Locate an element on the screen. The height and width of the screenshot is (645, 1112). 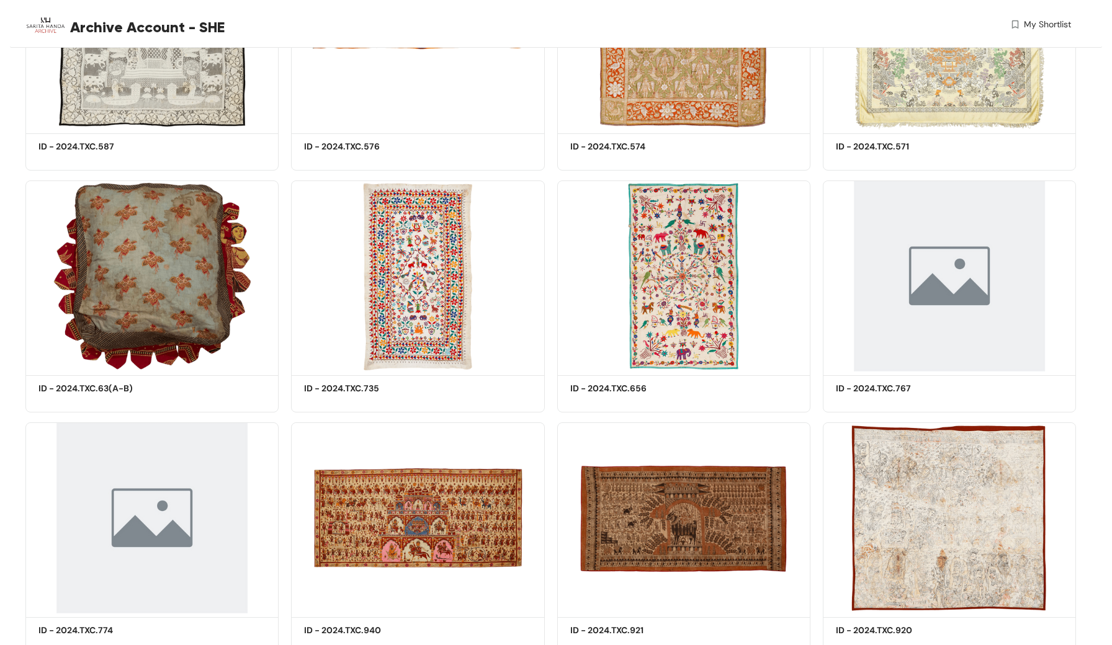
img: 14f5c9ed-a53d-429e-9c17-3ed68aca557d is located at coordinates (152, 276).